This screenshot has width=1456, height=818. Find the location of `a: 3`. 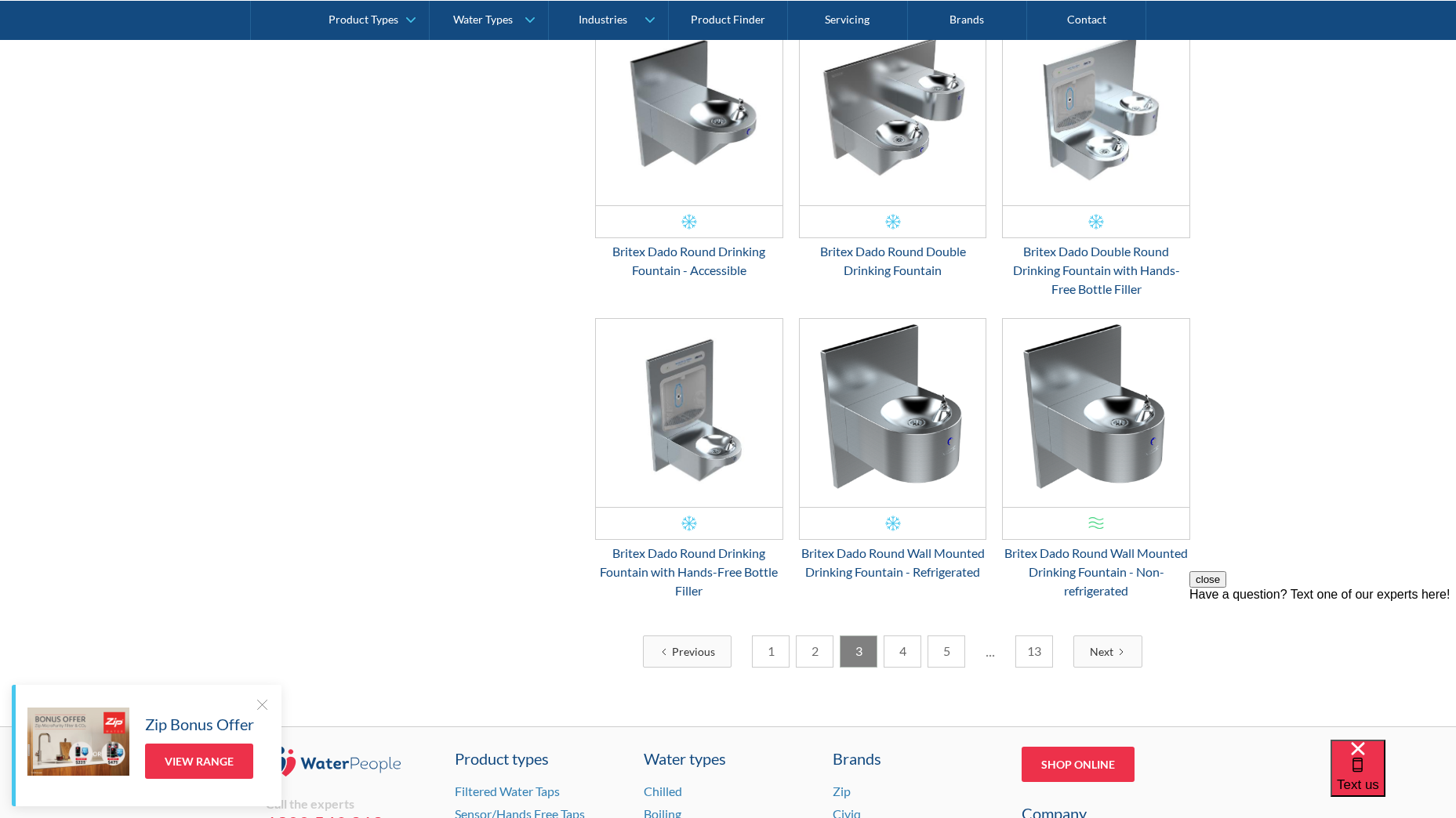

a: 3 is located at coordinates (859, 651).